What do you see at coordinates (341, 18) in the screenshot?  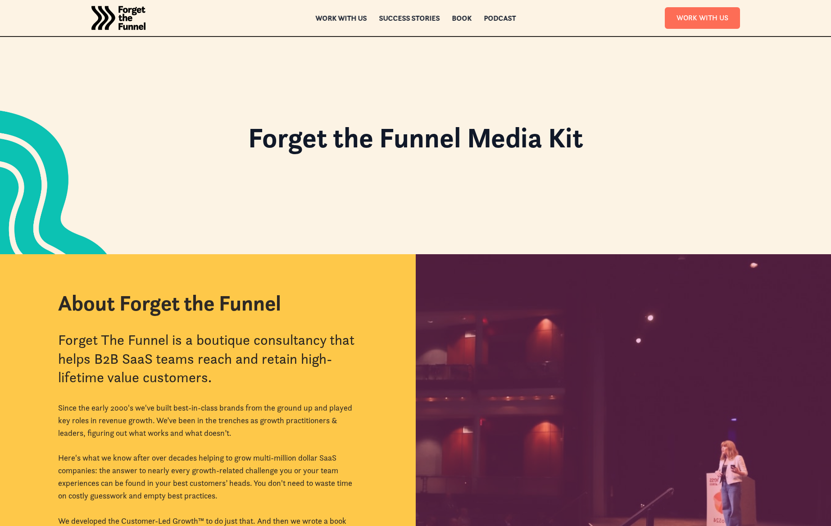 I see `a: Work with us` at bounding box center [341, 18].